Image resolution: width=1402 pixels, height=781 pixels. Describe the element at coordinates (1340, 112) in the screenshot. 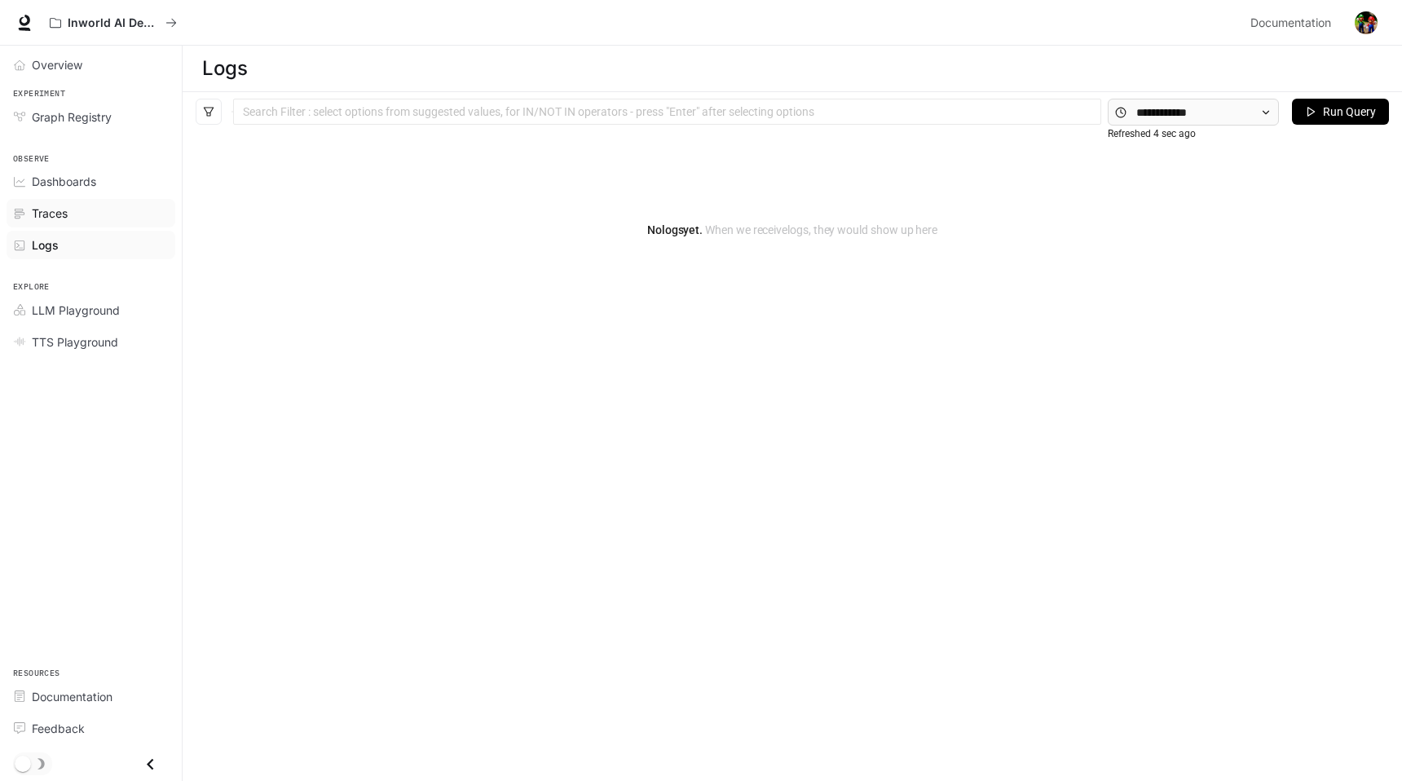

I see `button: Run Query` at that location.